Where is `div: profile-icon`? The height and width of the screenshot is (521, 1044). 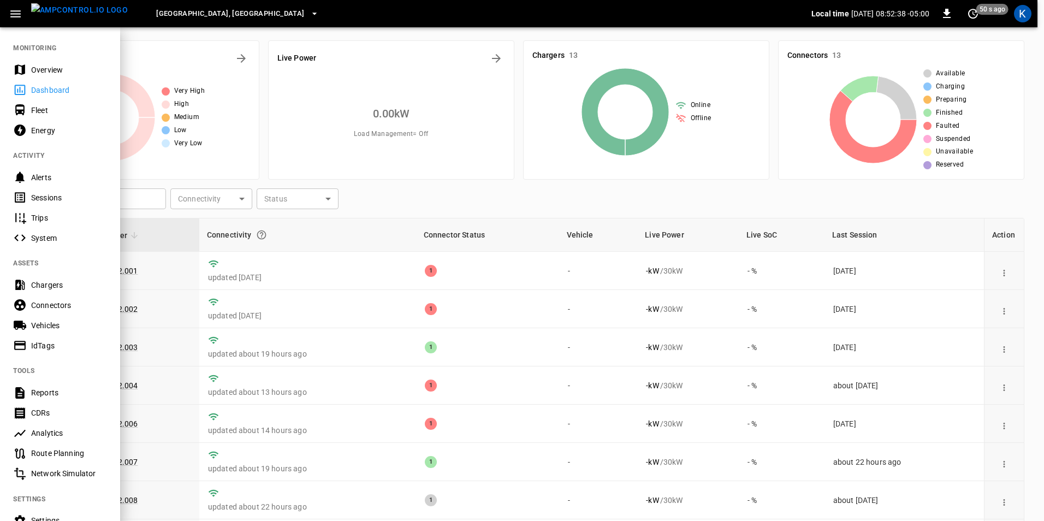
div: profile-icon is located at coordinates (1023, 14).